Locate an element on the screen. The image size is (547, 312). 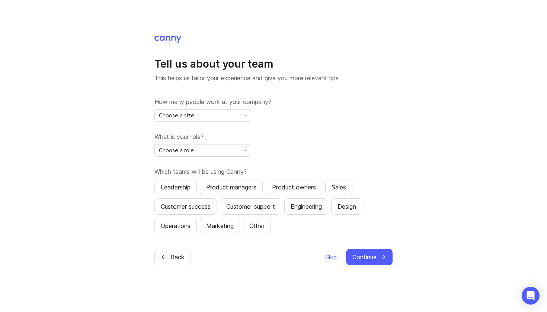
button: Sales is located at coordinates (338, 187).